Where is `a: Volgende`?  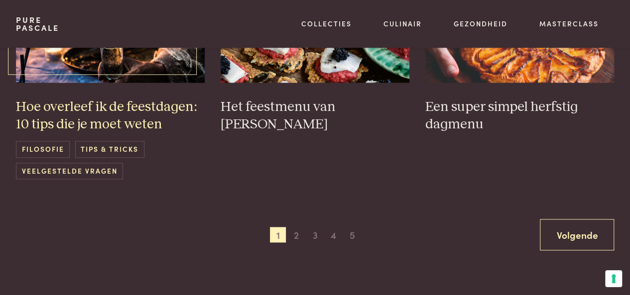 a: Volgende is located at coordinates (577, 235).